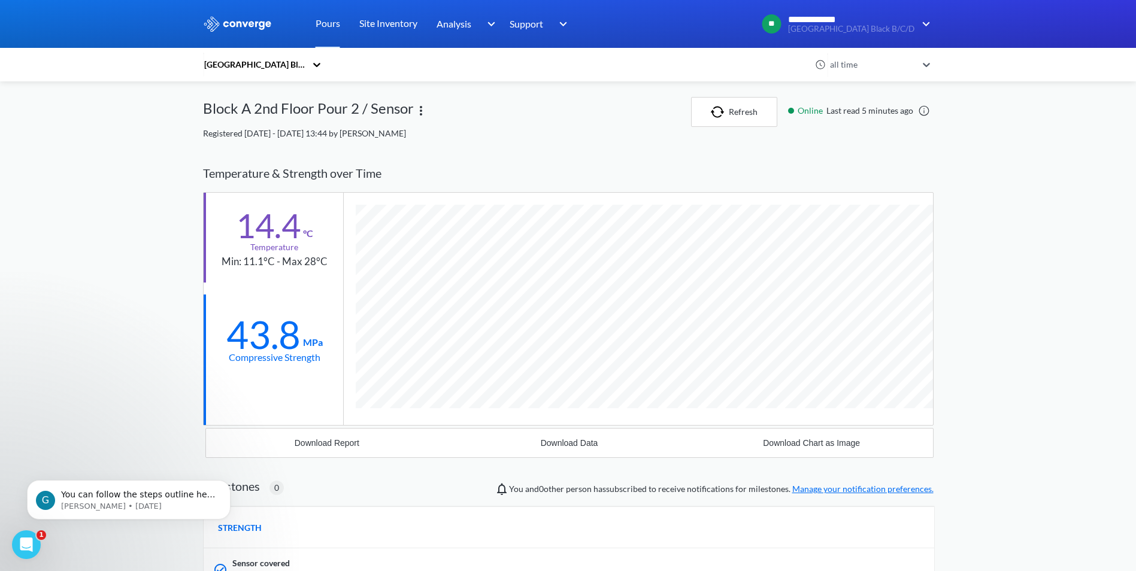  Describe the element at coordinates (721, 489) in the screenshot. I see `span: You and person has subscribed to receive notifications for milestones.` at that location.